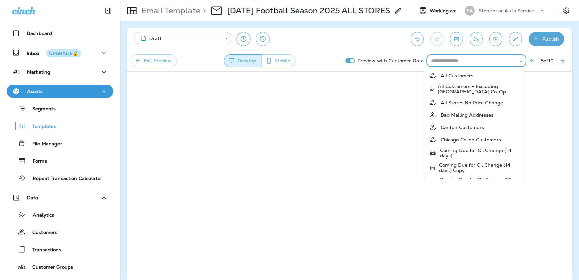 Image resolution: width=579 pixels, height=280 pixels. I want to click on button: View Changelog, so click(263, 39).